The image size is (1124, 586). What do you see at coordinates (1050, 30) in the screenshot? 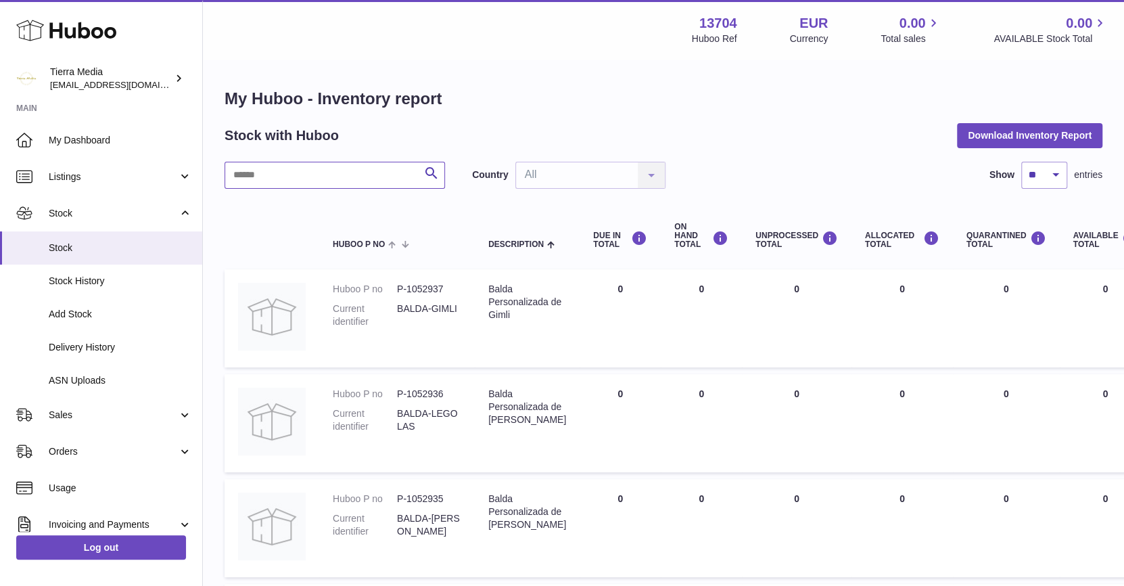
I see `a: 0.00 AVAILABLE Stock Total` at bounding box center [1050, 30].